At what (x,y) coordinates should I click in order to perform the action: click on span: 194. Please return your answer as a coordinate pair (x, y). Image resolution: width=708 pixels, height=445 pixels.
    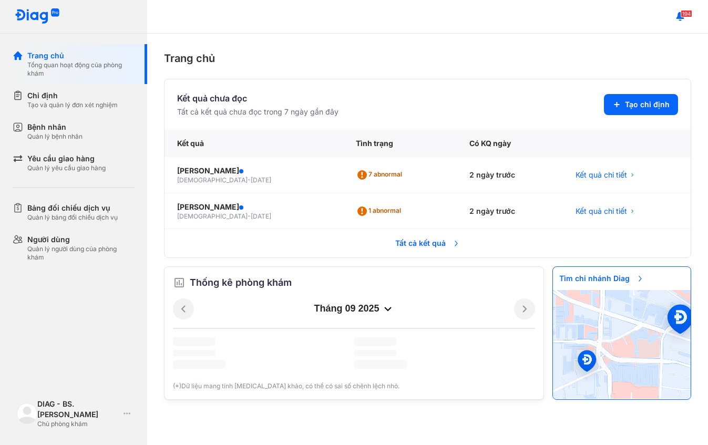
    Looking at the image, I should click on (686, 14).